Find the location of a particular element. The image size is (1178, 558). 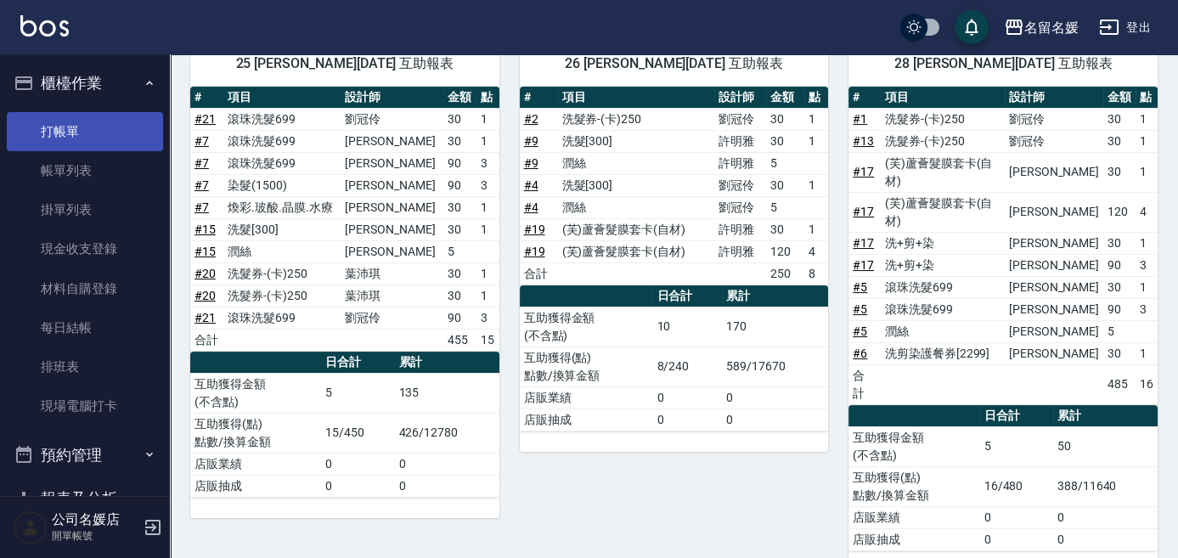

td: 455 is located at coordinates (459, 340).